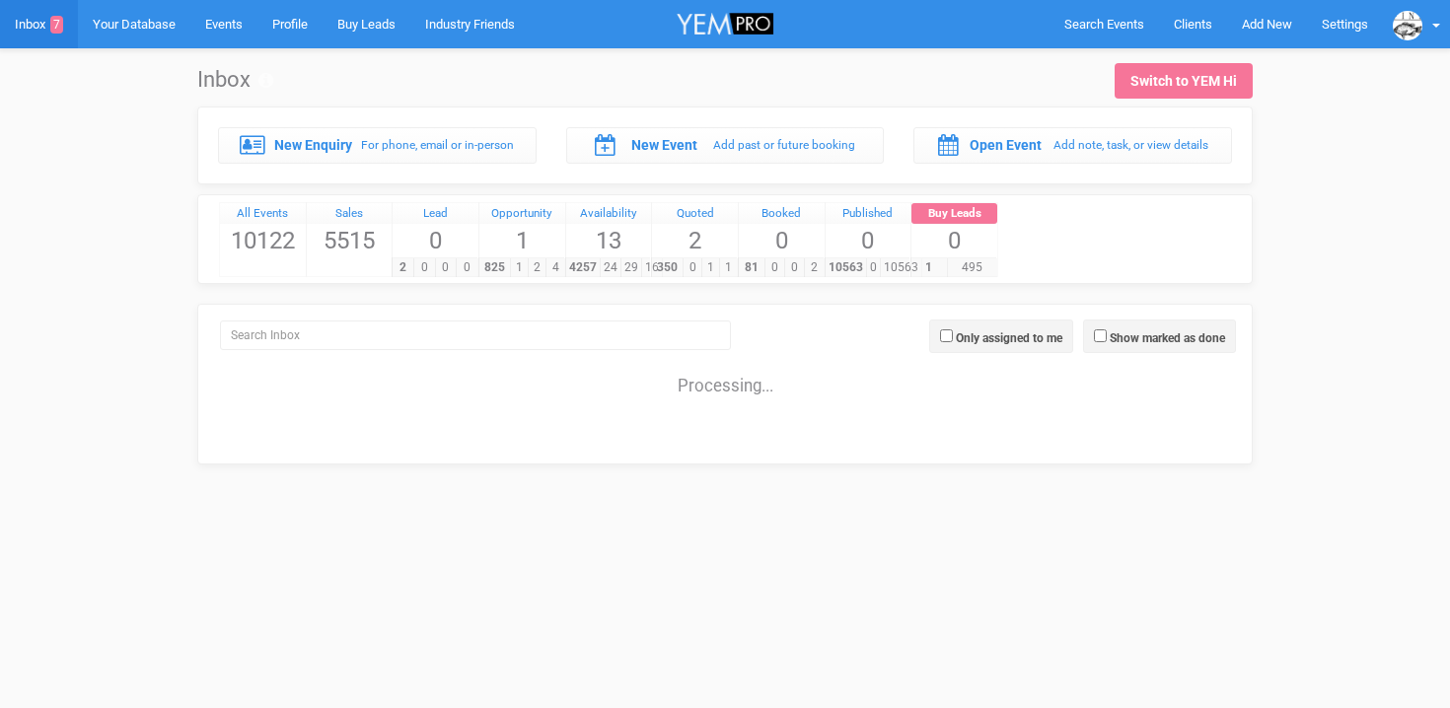 Image resolution: width=1450 pixels, height=708 pixels. I want to click on span: 13, so click(609, 241).